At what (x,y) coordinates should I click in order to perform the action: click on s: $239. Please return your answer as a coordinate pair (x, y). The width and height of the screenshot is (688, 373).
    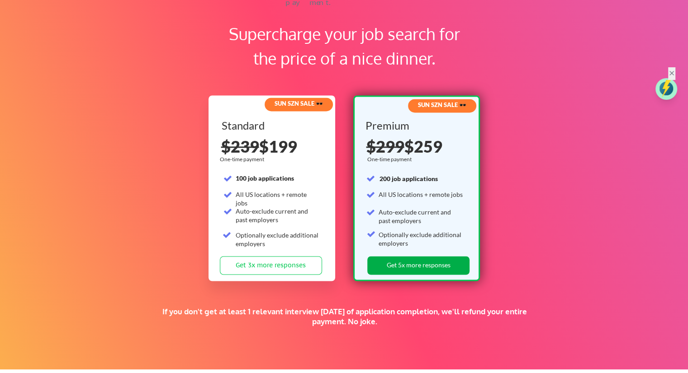
    Looking at the image, I should click on (240, 147).